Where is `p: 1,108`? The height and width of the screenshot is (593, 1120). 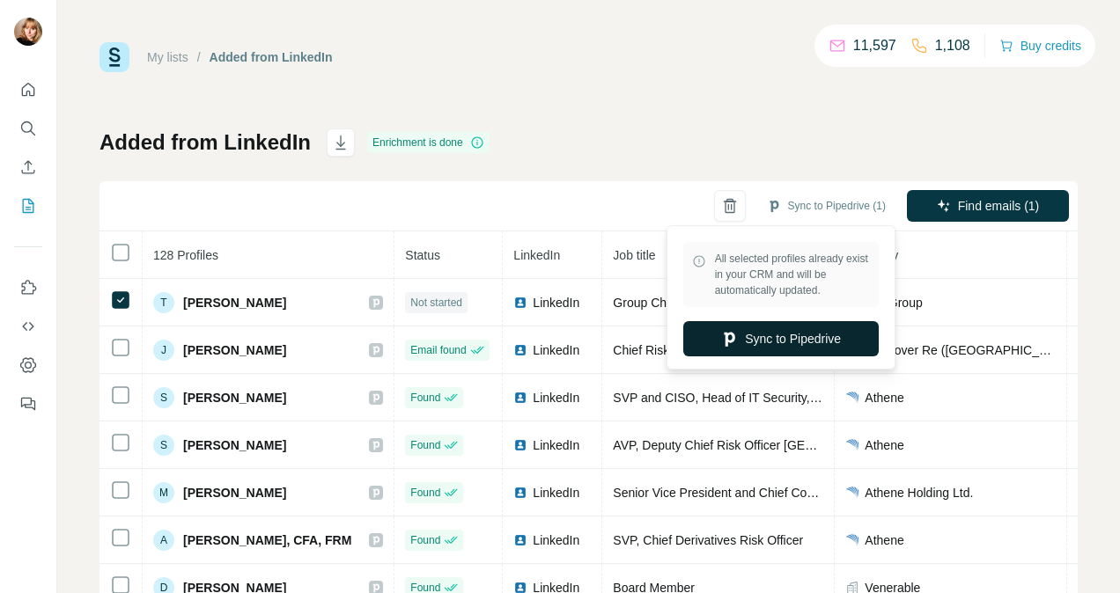
p: 1,108 is located at coordinates (953, 46).